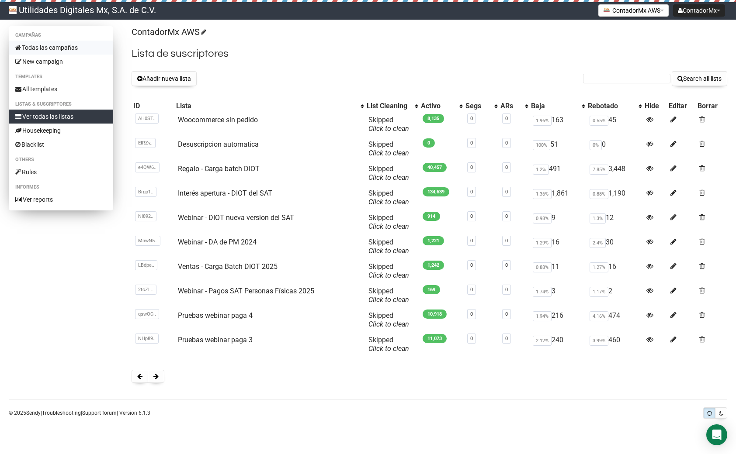 This screenshot has height=454, width=736. Describe the element at coordinates (236, 218) in the screenshot. I see `a: Webinar - DIOT nueva version del SAT` at that location.